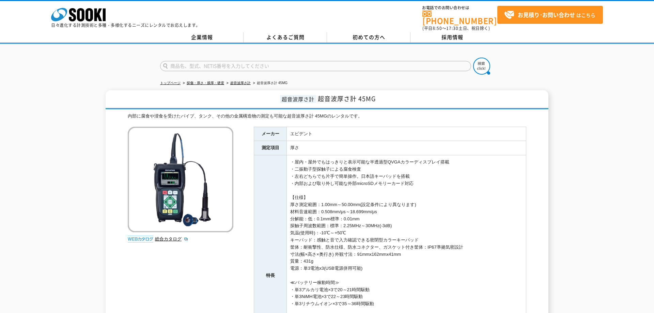 The width and height of the screenshot is (654, 313). What do you see at coordinates (406, 148) in the screenshot?
I see `td: 厚さ` at bounding box center [406, 148].